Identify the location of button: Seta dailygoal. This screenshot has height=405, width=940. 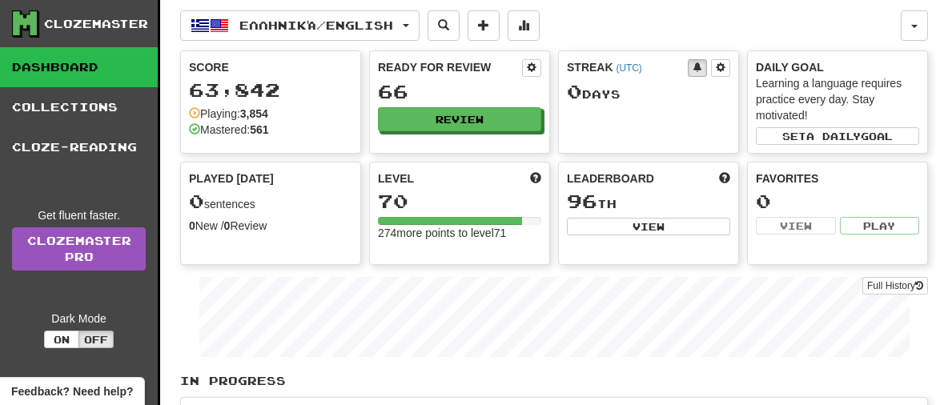
(837, 136).